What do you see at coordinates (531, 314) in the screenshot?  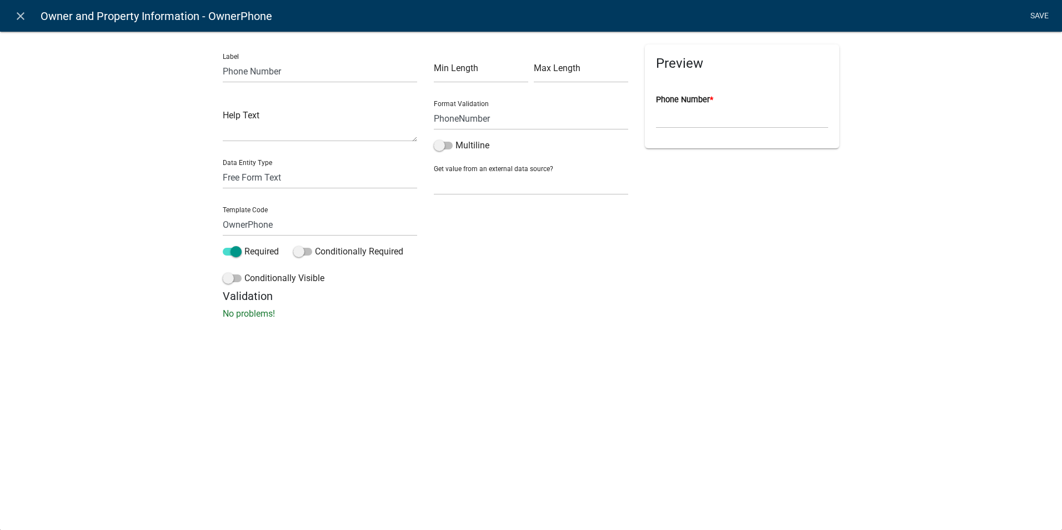 I see `p: No problems!` at bounding box center [531, 314].